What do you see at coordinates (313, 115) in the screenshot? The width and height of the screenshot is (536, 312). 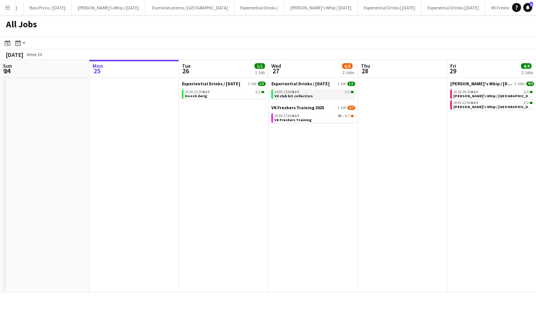 I see `div: VK Freshers Training 20251 Job5/710:00-17:00BST4A•5/7VK Freshers Training` at bounding box center [313, 115].